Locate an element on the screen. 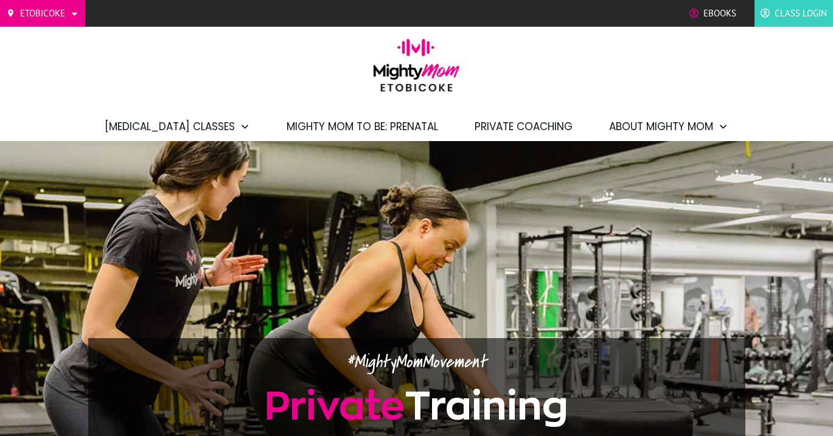  span: Private is located at coordinates (335, 405).